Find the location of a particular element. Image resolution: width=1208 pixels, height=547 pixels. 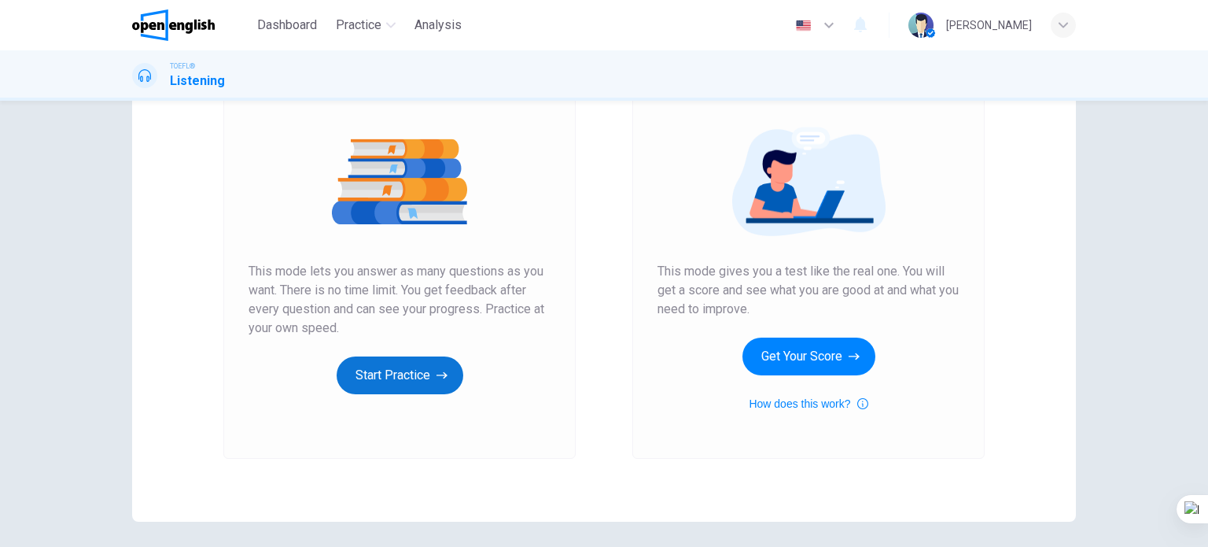

button: Practice is located at coordinates (366, 25).